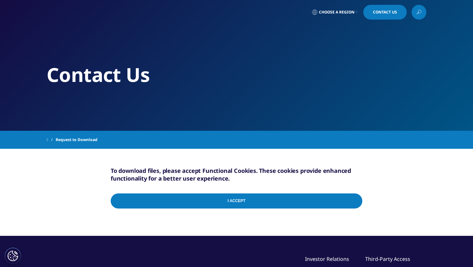 The height and width of the screenshot is (267, 473). What do you see at coordinates (237, 175) in the screenshot?
I see `h5: To download files, please accept Functional Cookies. These cookies provide enhanced functionality...` at bounding box center [237, 175].